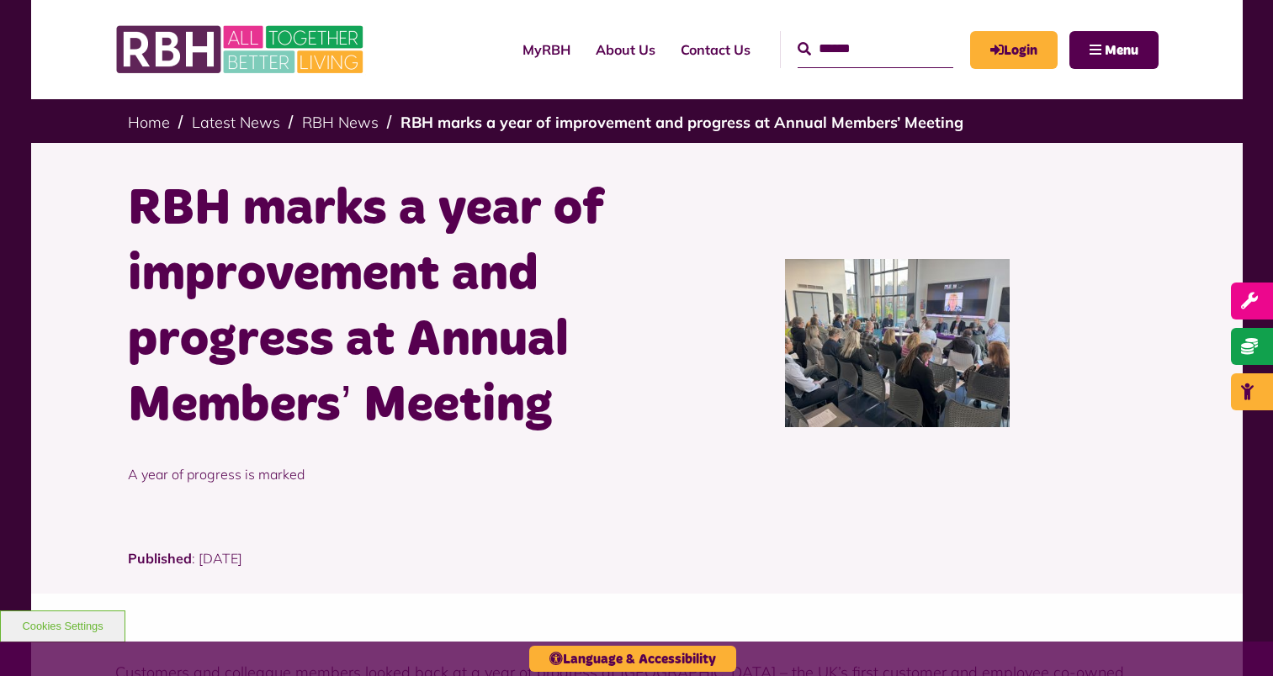 The image size is (1273, 676). I want to click on strong: Published, so click(160, 559).